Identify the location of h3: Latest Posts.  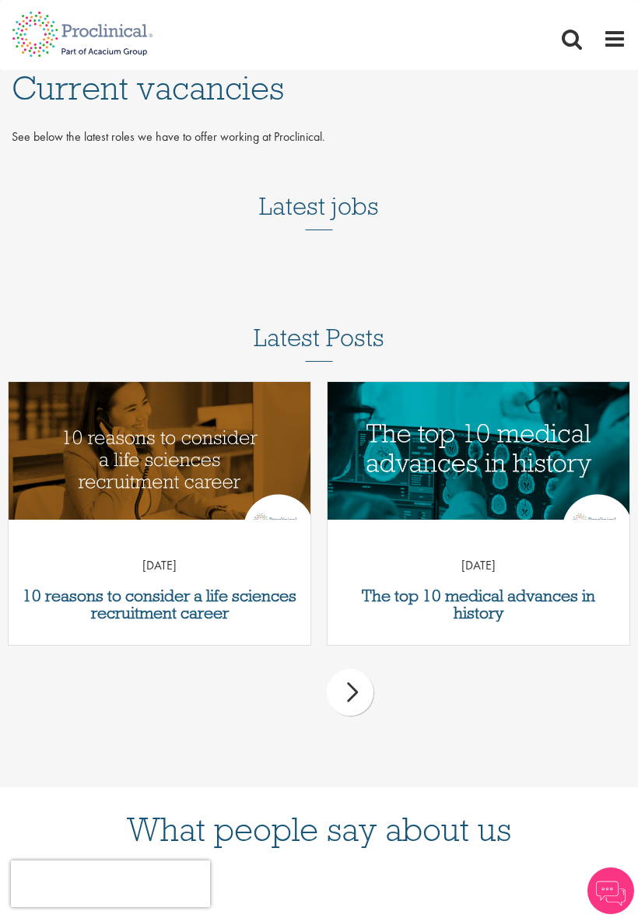
(319, 343).